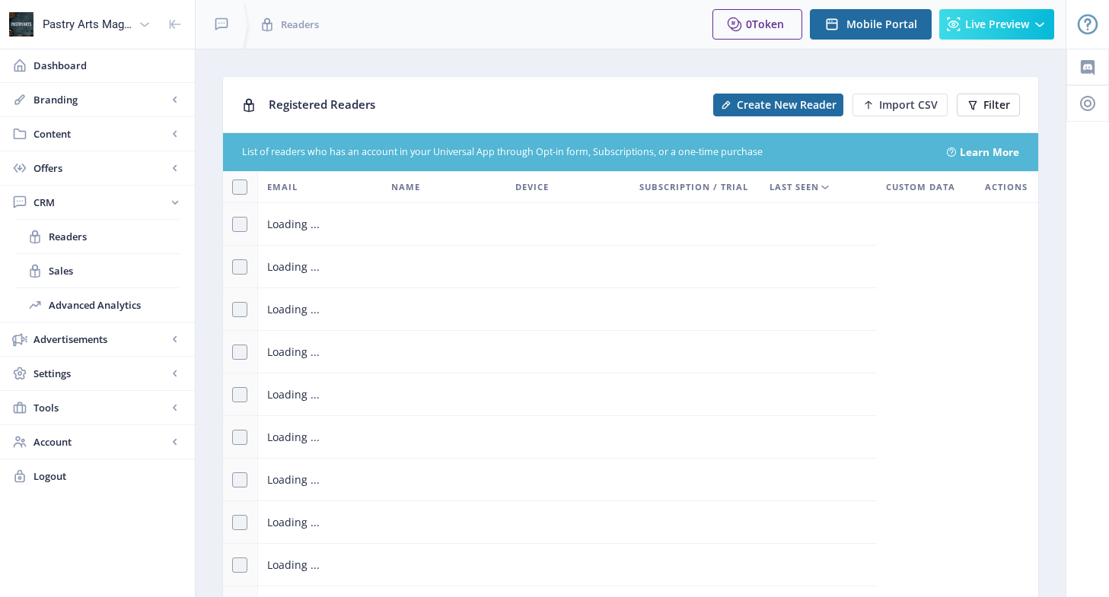  What do you see at coordinates (282, 187) in the screenshot?
I see `span: Email` at bounding box center [282, 187].